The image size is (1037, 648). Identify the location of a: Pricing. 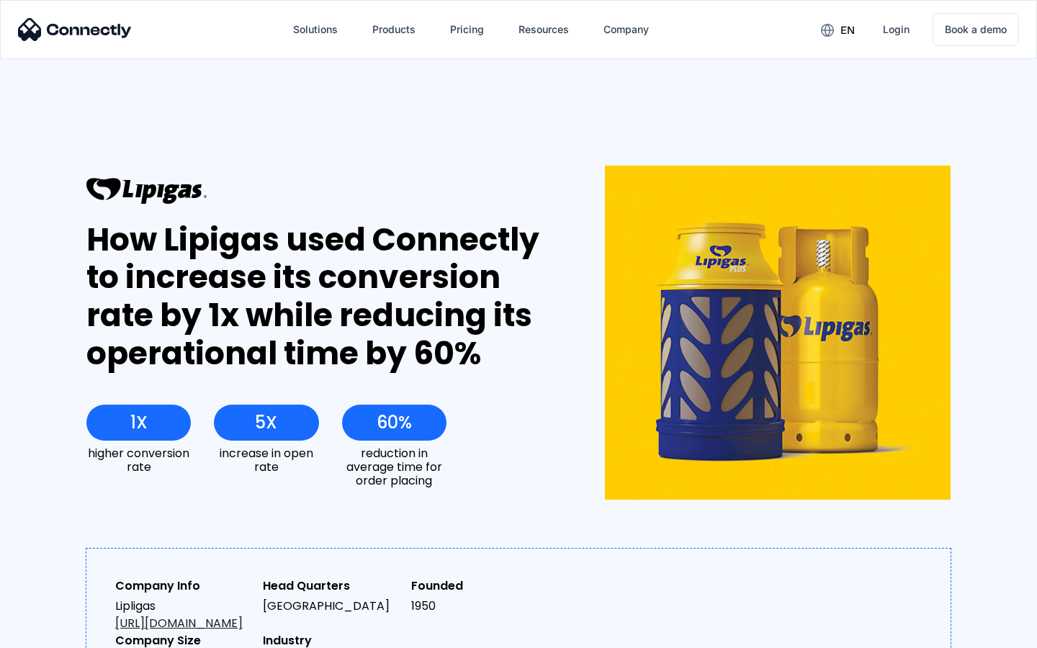
(466, 30).